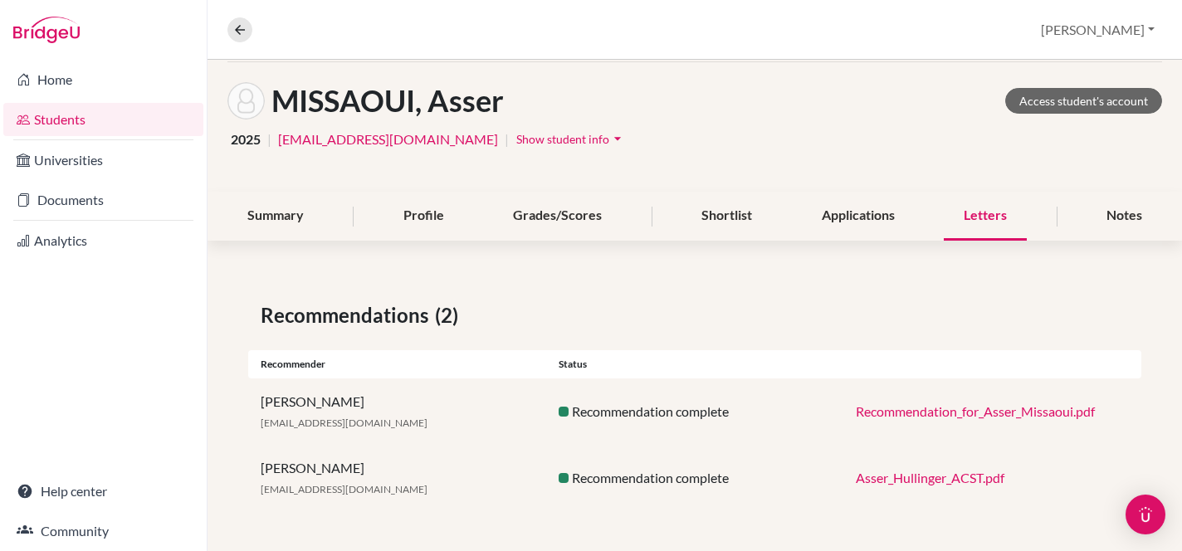 This screenshot has height=551, width=1182. What do you see at coordinates (103, 80) in the screenshot?
I see `a: Home` at bounding box center [103, 80].